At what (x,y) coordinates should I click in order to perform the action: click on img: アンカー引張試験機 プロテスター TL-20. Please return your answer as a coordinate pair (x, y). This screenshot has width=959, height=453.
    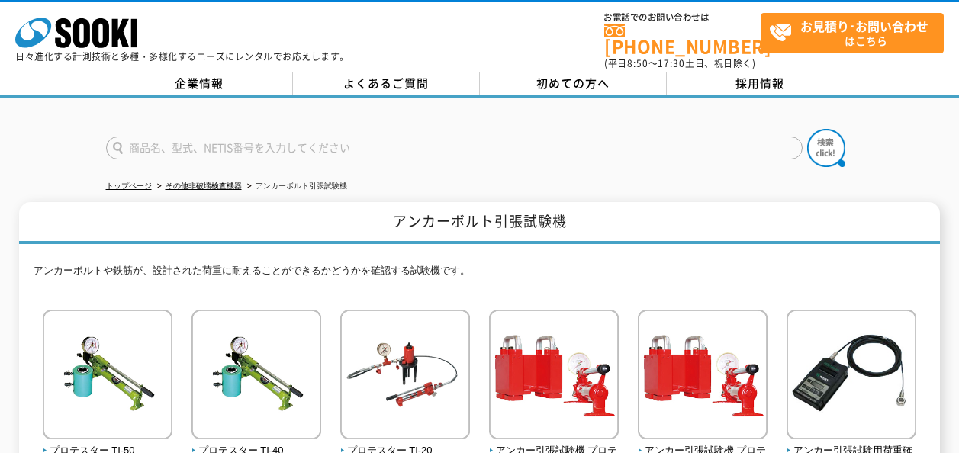
    Looking at the image, I should click on (703, 376).